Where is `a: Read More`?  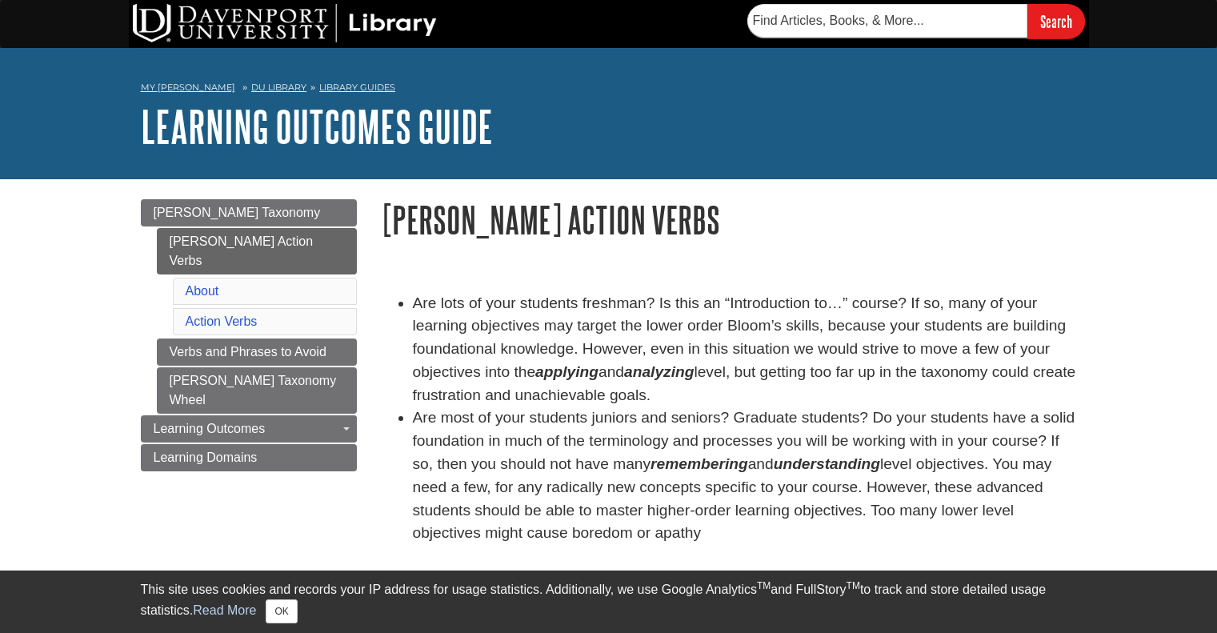
a: Read More is located at coordinates (224, 609).